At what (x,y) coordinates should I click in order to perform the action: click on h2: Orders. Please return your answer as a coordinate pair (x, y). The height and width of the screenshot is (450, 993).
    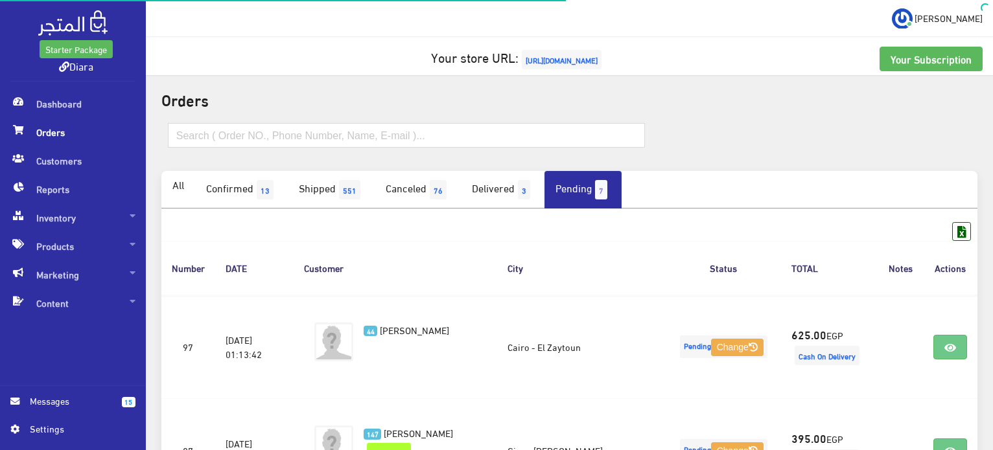
    Looking at the image, I should click on (569, 99).